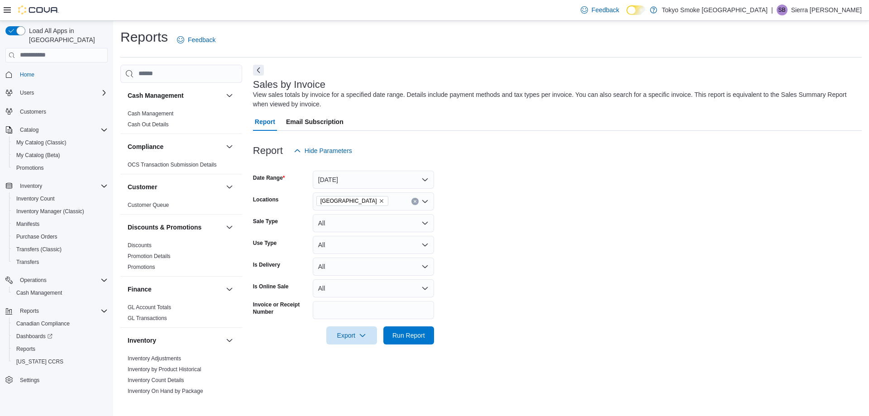 This screenshot has width=869, height=416. What do you see at coordinates (181, 121) in the screenshot?
I see `div: Cash Management` at bounding box center [181, 121].